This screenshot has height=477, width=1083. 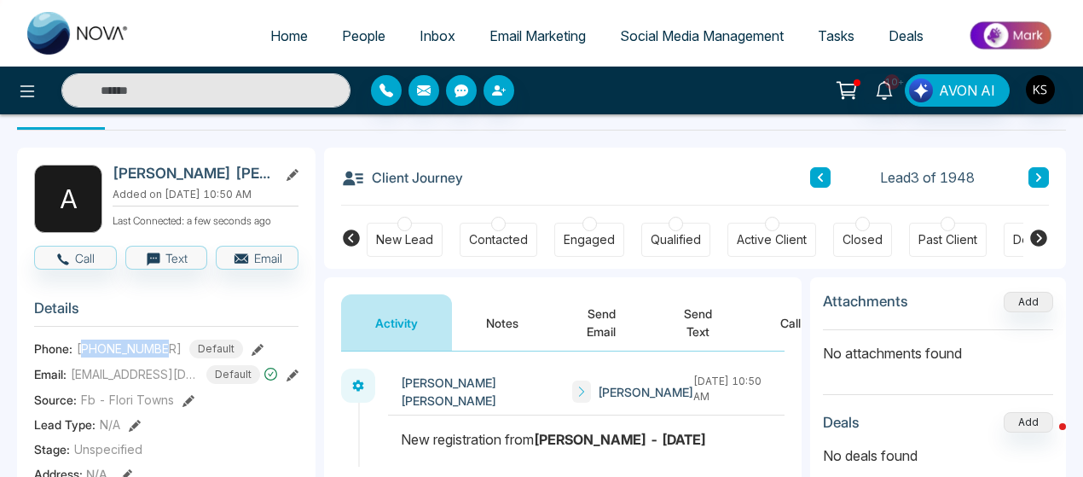 I want to click on button: Send Email, so click(x=601, y=322).